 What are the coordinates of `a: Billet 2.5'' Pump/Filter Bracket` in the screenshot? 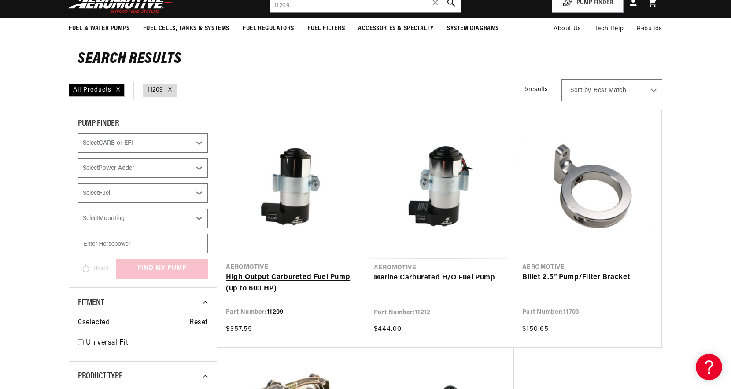 It's located at (588, 278).